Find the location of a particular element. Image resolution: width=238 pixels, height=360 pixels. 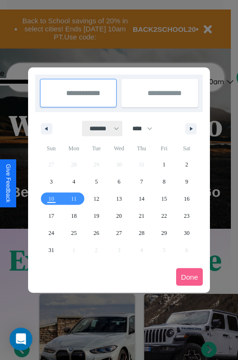

button: 16 is located at coordinates (187, 199).